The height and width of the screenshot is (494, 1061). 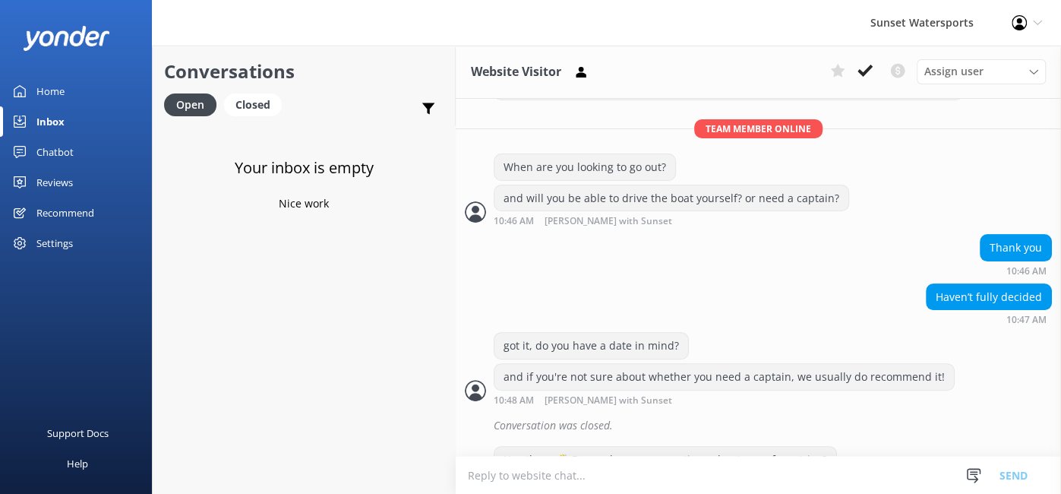 I want to click on div: Support Docs, so click(x=77, y=433).